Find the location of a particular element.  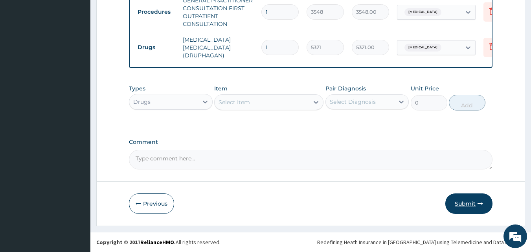

button: Submit is located at coordinates (469, 204).